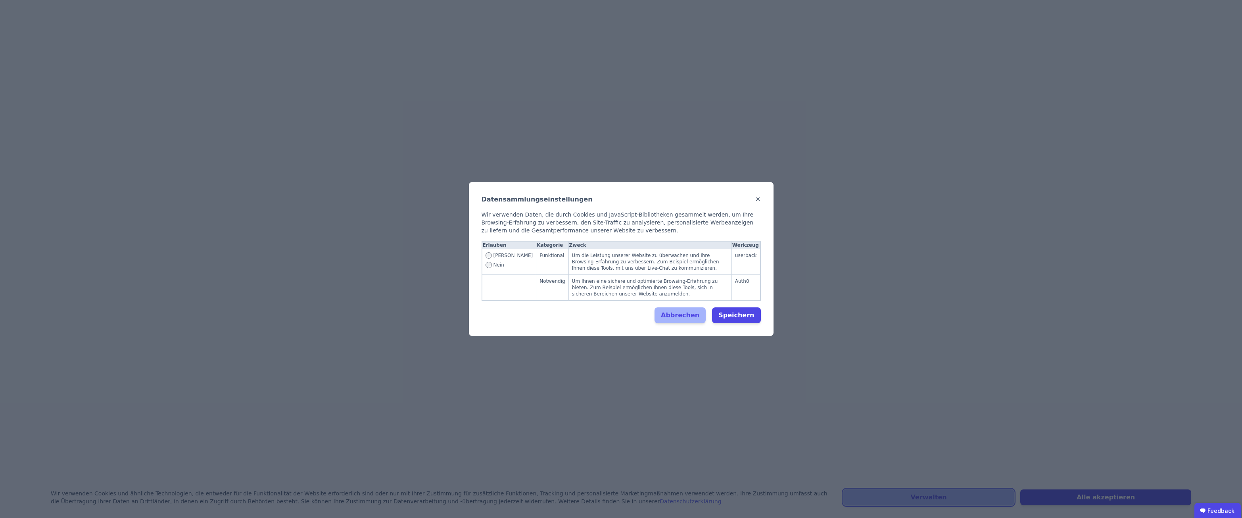 The image size is (1242, 518). What do you see at coordinates (680, 315) in the screenshot?
I see `button: Abbrechen` at bounding box center [680, 315].